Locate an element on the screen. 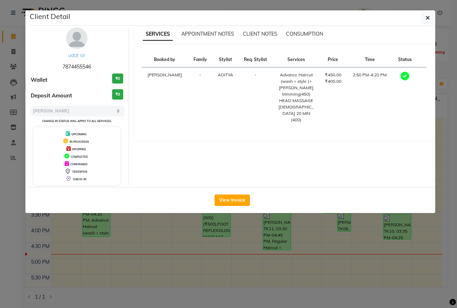 Image resolution: width=457 pixels, height=308 pixels. th: Price is located at coordinates (333, 60).